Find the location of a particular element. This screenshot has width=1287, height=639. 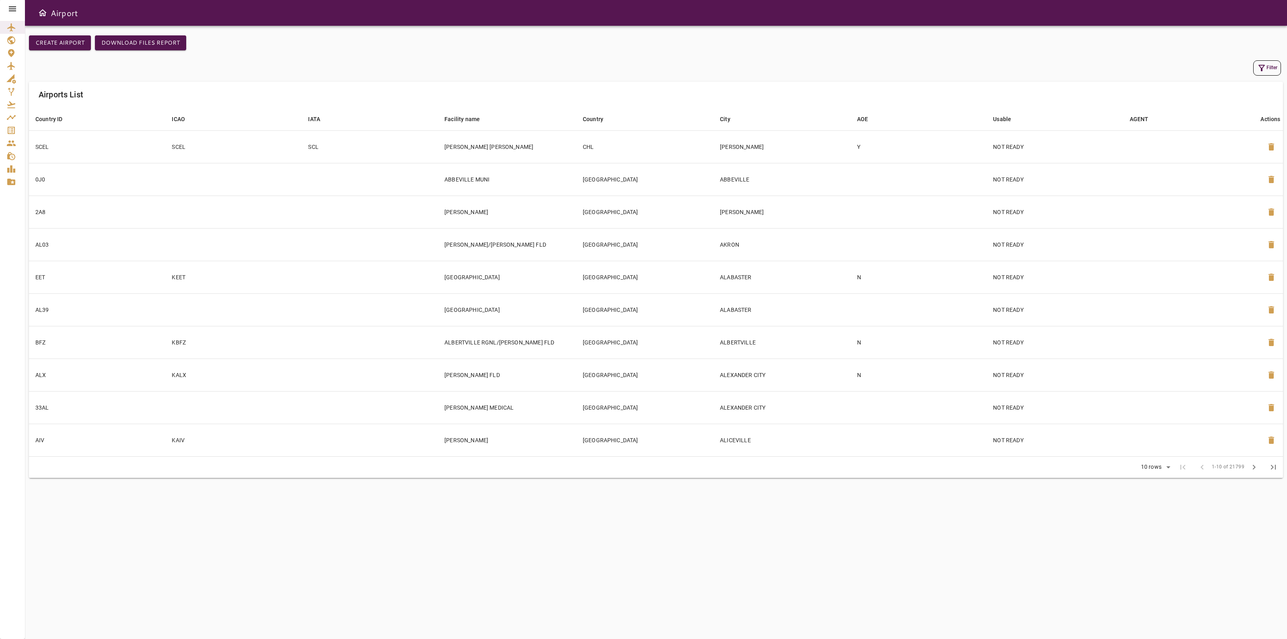

td: ALICEVILLE is located at coordinates (782, 440).